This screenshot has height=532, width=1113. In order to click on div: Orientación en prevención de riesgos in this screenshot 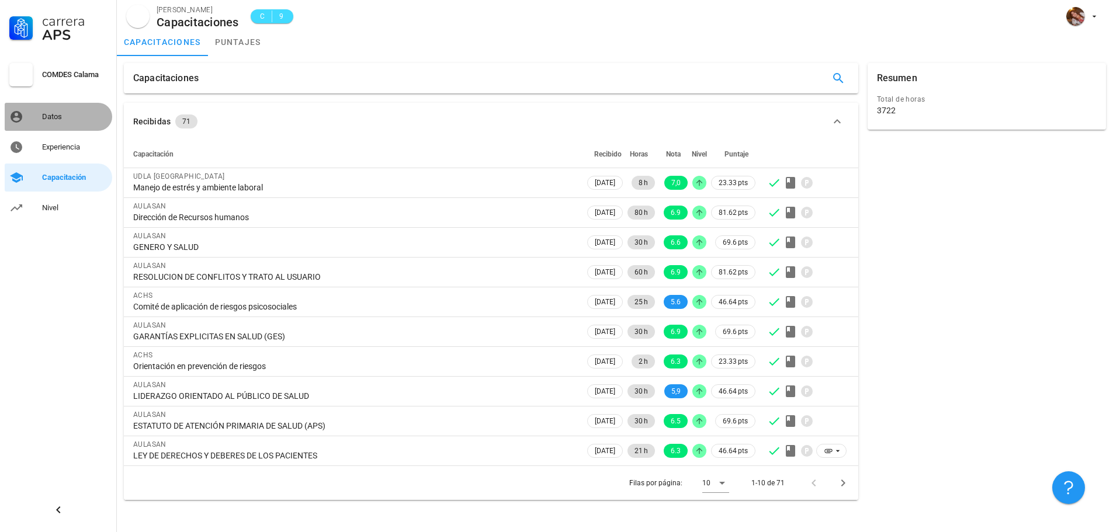, I will do `click(354, 366)`.